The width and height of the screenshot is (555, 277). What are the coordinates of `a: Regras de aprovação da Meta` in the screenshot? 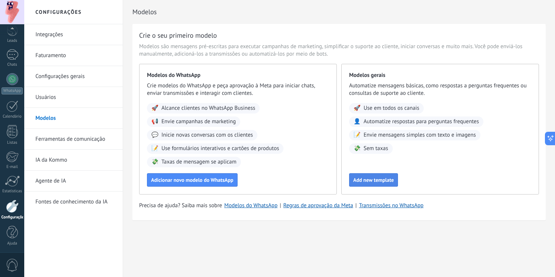 It's located at (318, 205).